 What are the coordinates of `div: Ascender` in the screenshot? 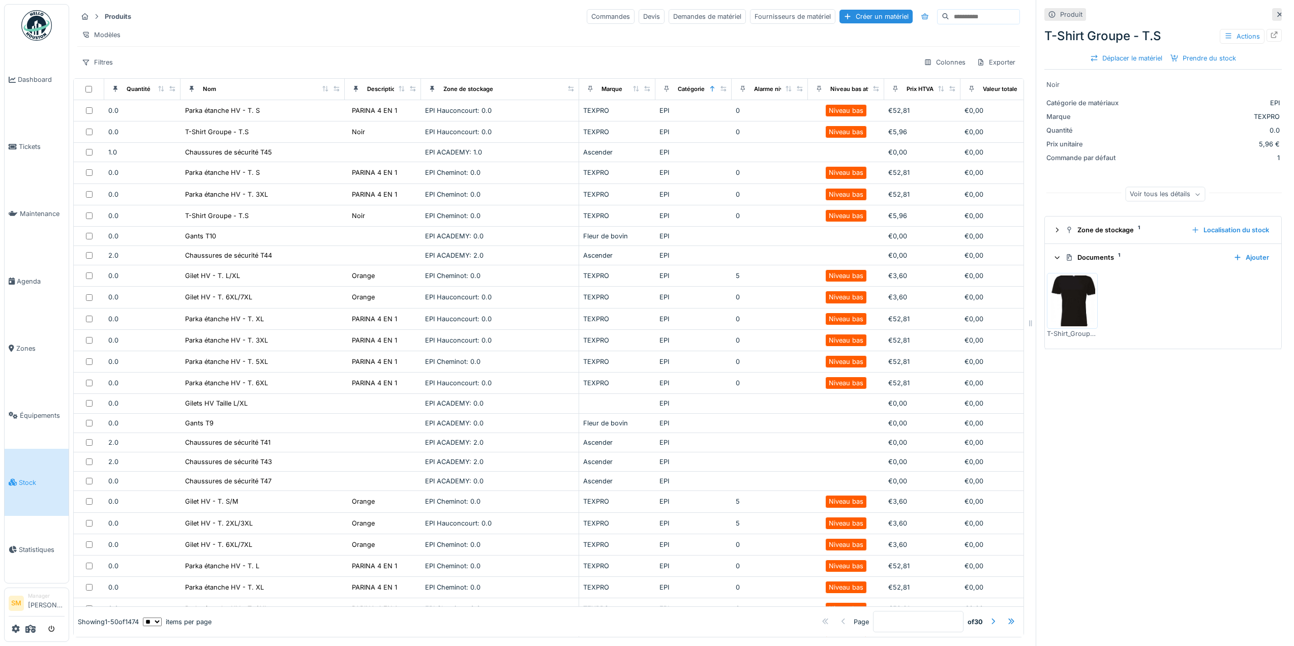 It's located at (617, 462).